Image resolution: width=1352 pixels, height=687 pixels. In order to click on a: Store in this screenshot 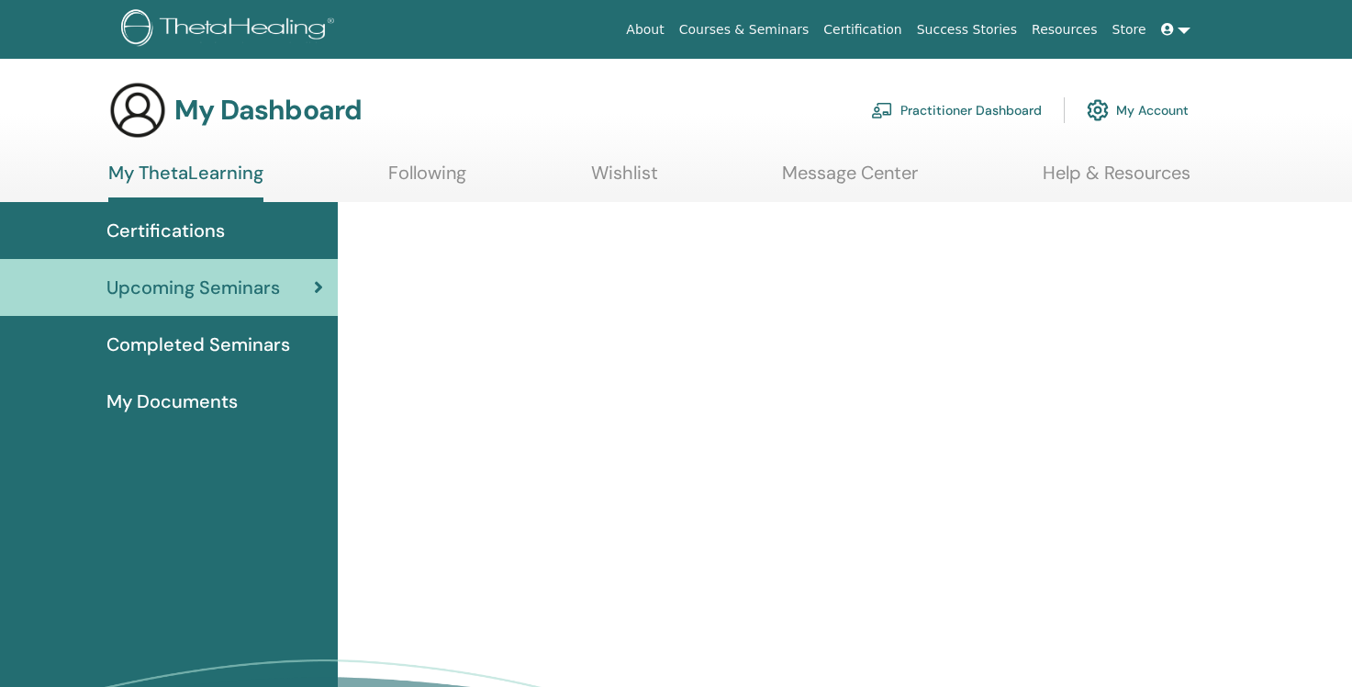, I will do `click(1129, 29)`.